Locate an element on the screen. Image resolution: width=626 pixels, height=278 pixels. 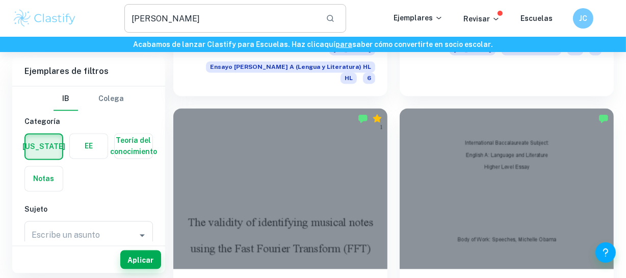
font: Aplicar is located at coordinates (141, 260).